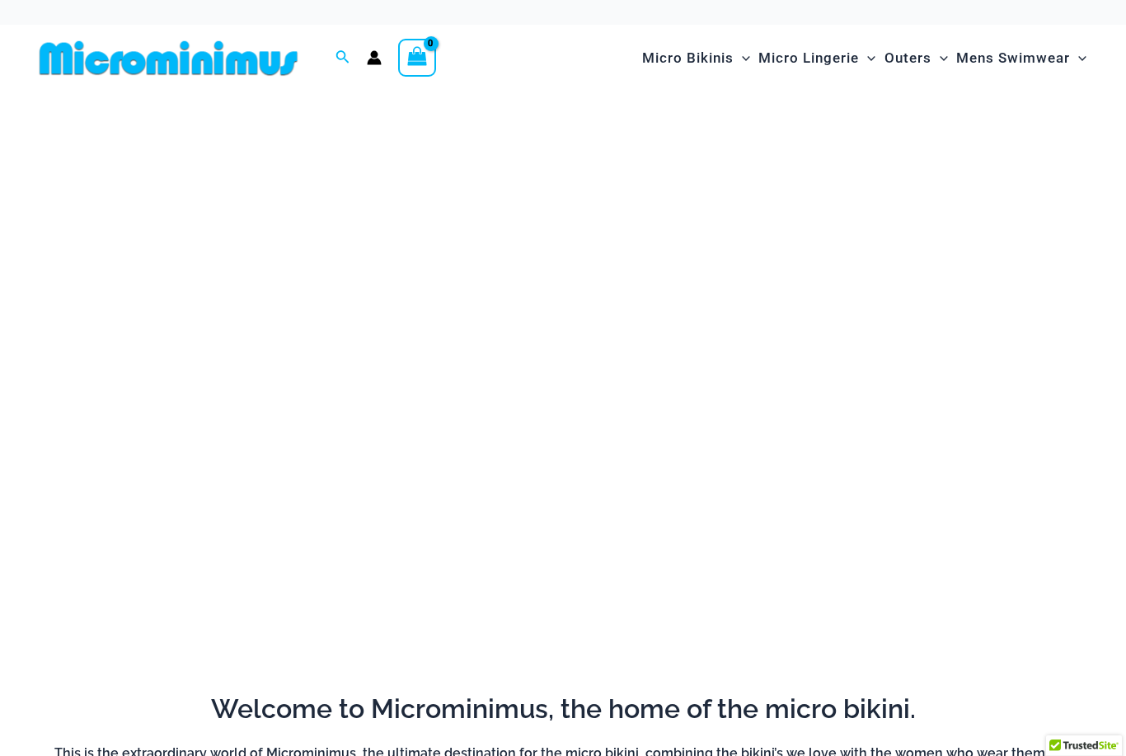 This screenshot has height=756, width=1126. I want to click on nav: Site Navigation, so click(864, 58).